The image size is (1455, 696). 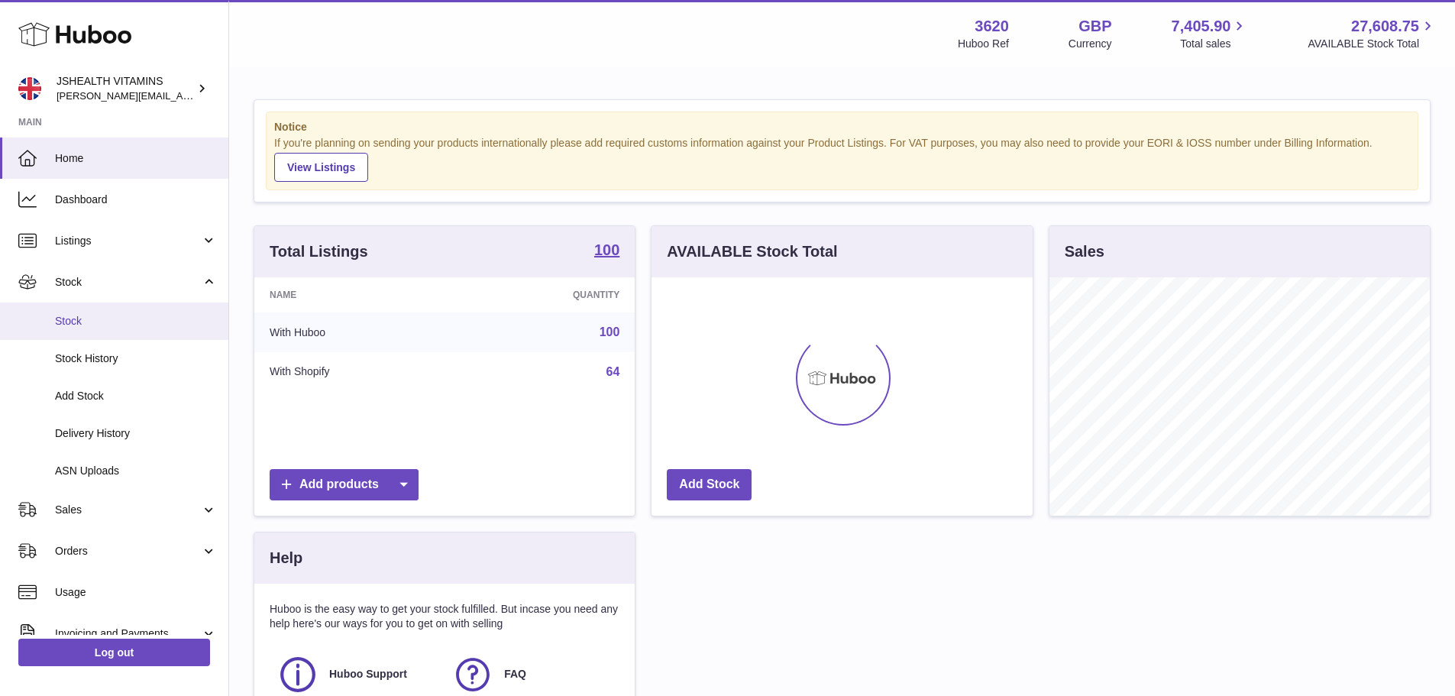 I want to click on span: Listings, so click(x=128, y=241).